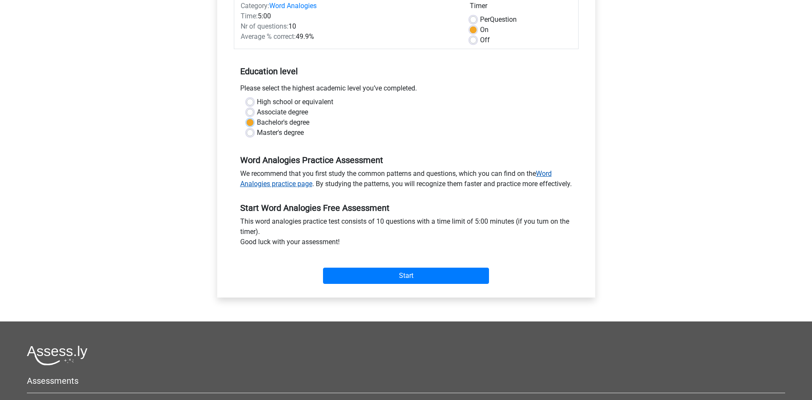 The image size is (812, 400). What do you see at coordinates (348, 26) in the screenshot?
I see `div: 10` at bounding box center [348, 26].